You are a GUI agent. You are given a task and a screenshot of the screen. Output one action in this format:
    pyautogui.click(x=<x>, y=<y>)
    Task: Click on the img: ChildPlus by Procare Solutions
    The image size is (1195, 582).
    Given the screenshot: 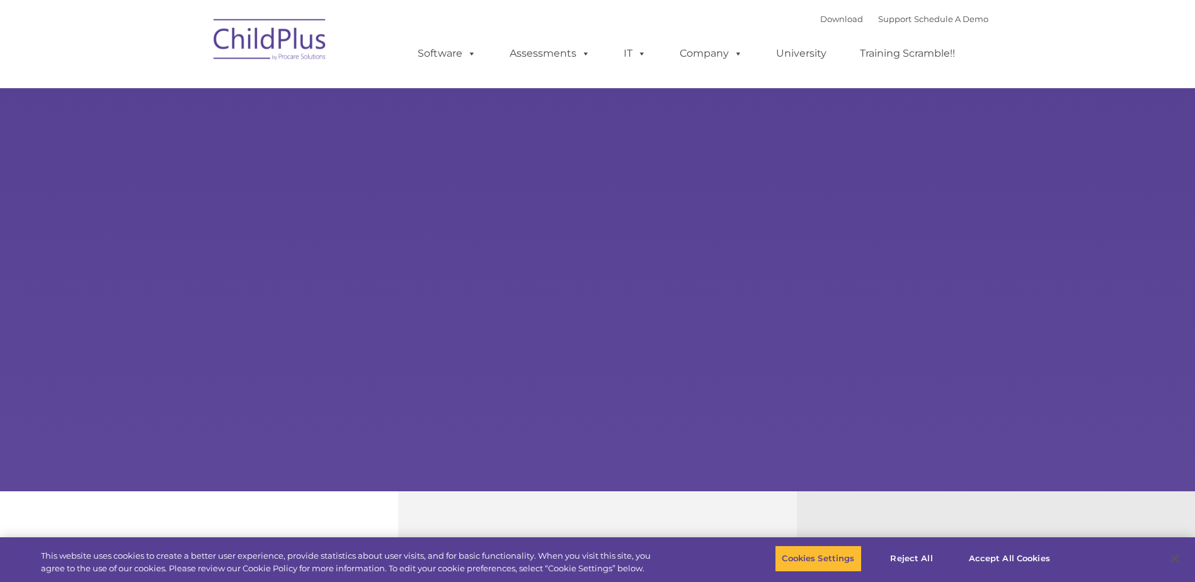 What is the action you would take?
    pyautogui.click(x=270, y=42)
    